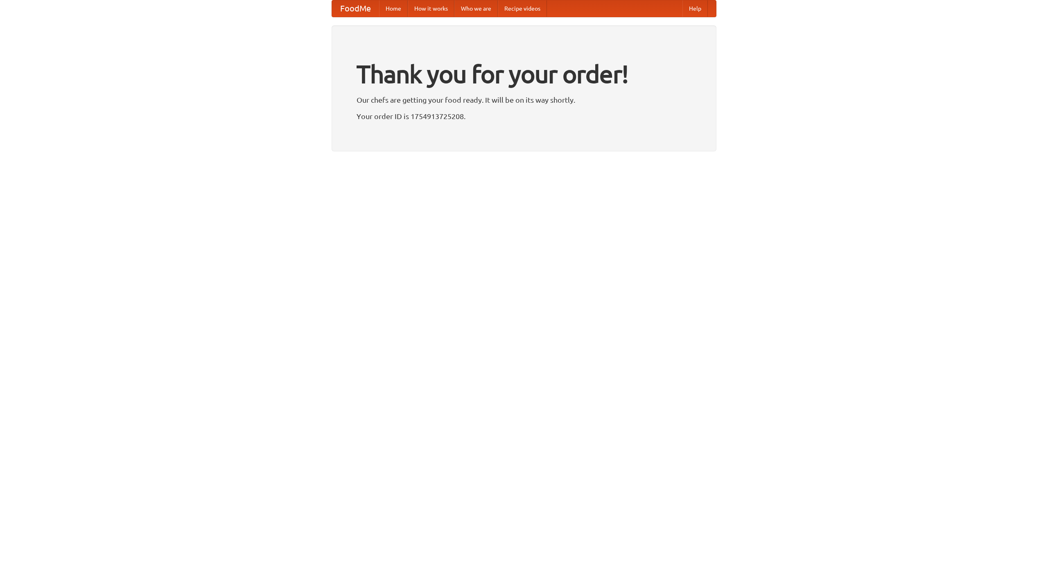 This screenshot has height=579, width=1048. Describe the element at coordinates (476, 9) in the screenshot. I see `a: Who we are` at that location.